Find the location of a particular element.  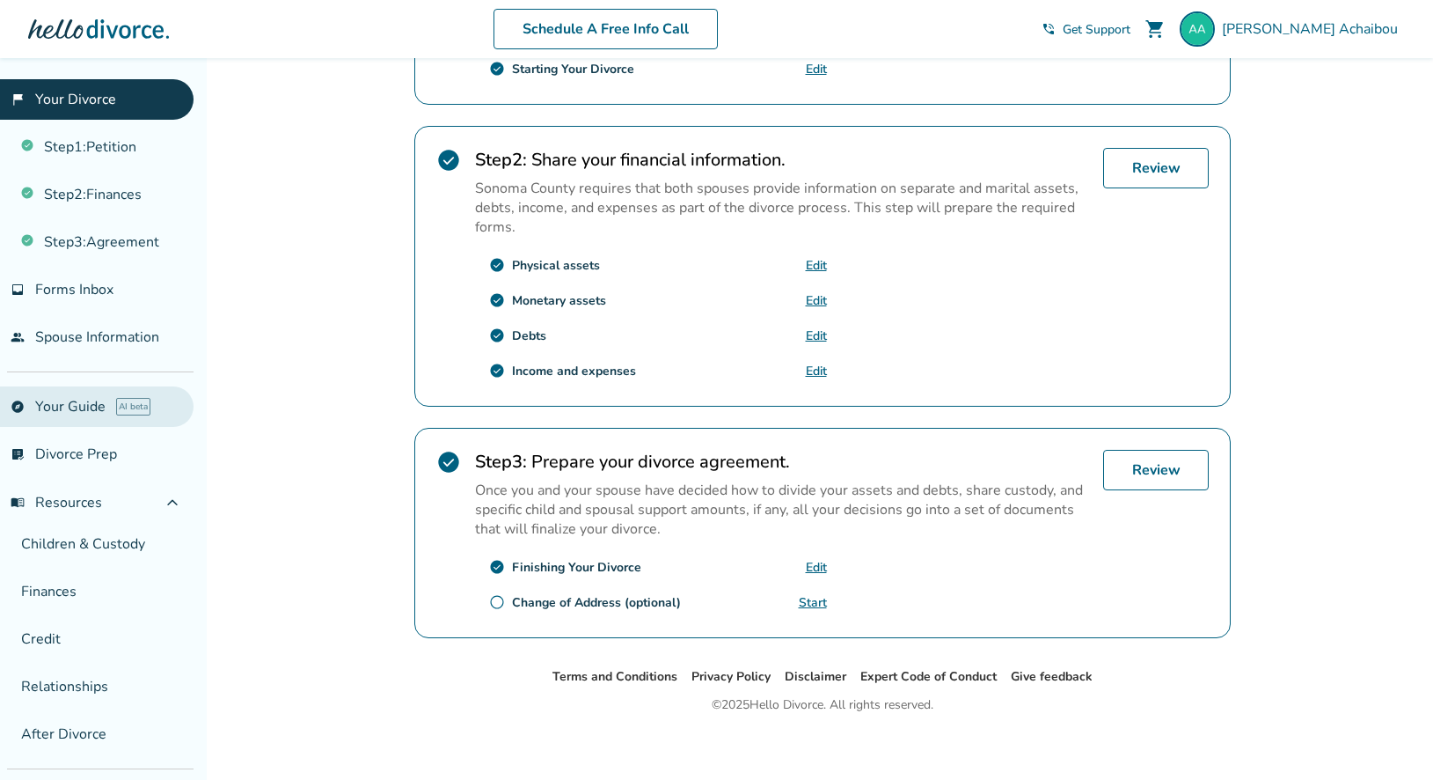

div: Debts is located at coordinates (529, 335).